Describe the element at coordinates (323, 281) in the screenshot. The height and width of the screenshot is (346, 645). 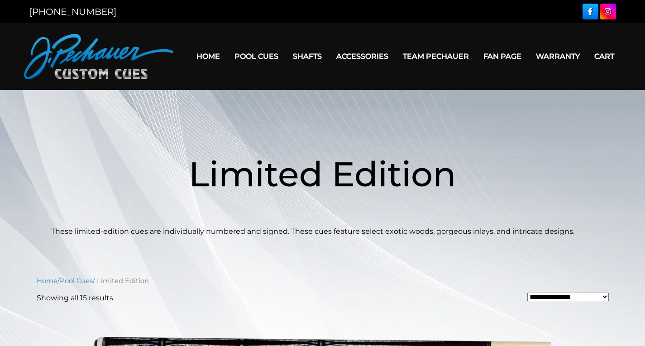
I see `nav: Breadcrumb` at that location.